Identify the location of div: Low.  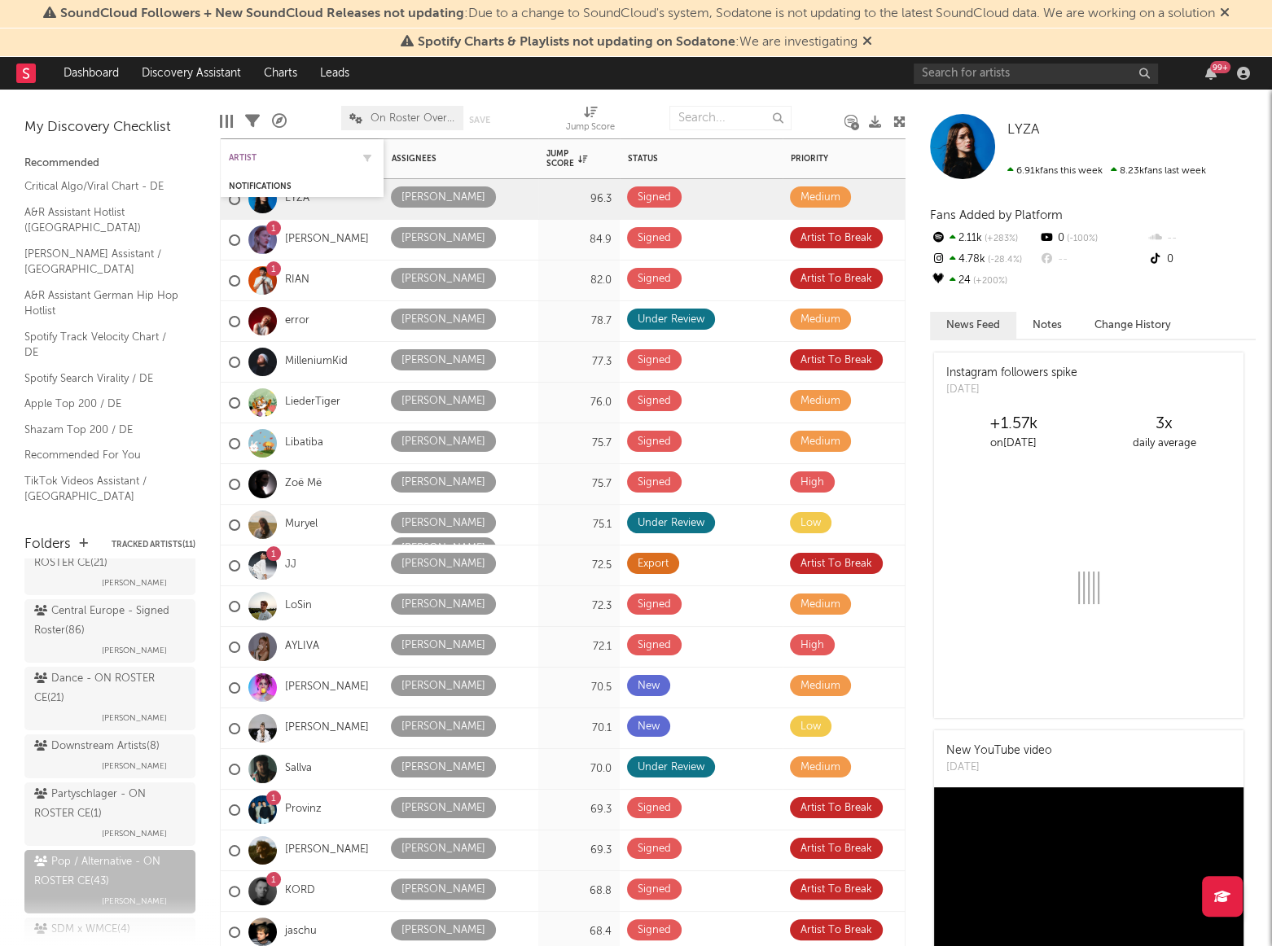
(810, 523).